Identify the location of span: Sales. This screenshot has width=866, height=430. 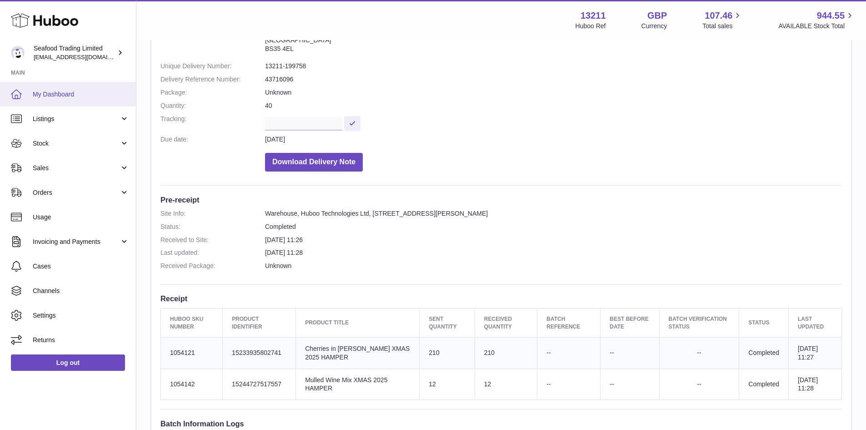
(76, 168).